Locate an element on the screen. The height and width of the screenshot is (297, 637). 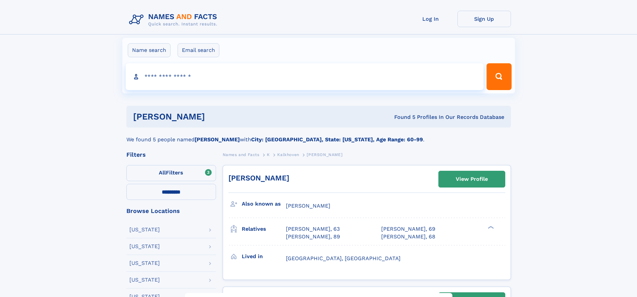
span: All is located at coordinates (162, 172).